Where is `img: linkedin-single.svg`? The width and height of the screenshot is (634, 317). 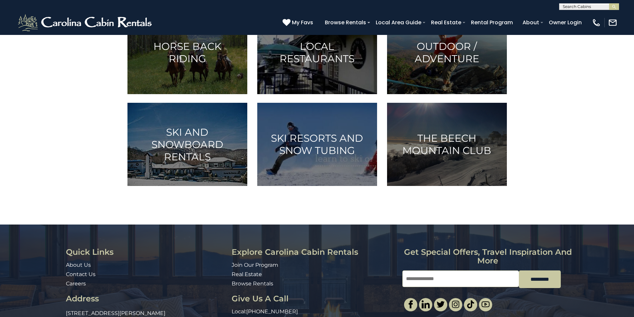 img: linkedin-single.svg is located at coordinates (426, 305).